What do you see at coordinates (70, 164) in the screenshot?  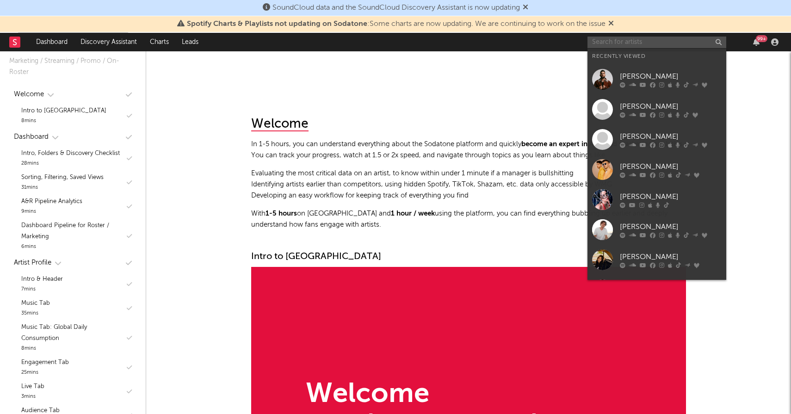 I see `div: 28 mins` at bounding box center [70, 164].